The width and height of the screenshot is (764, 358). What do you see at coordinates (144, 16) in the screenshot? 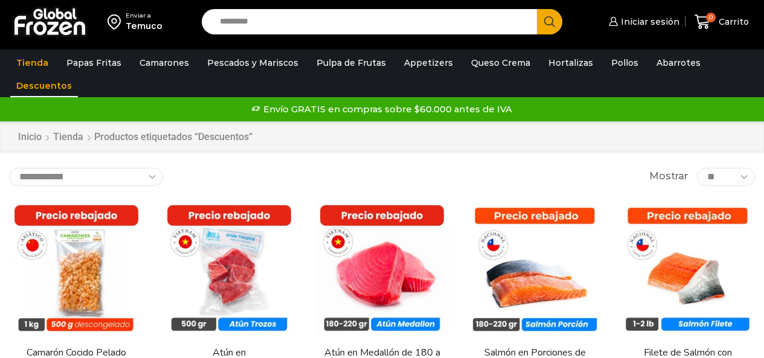
I see `div: Enviar a` at bounding box center [144, 16].